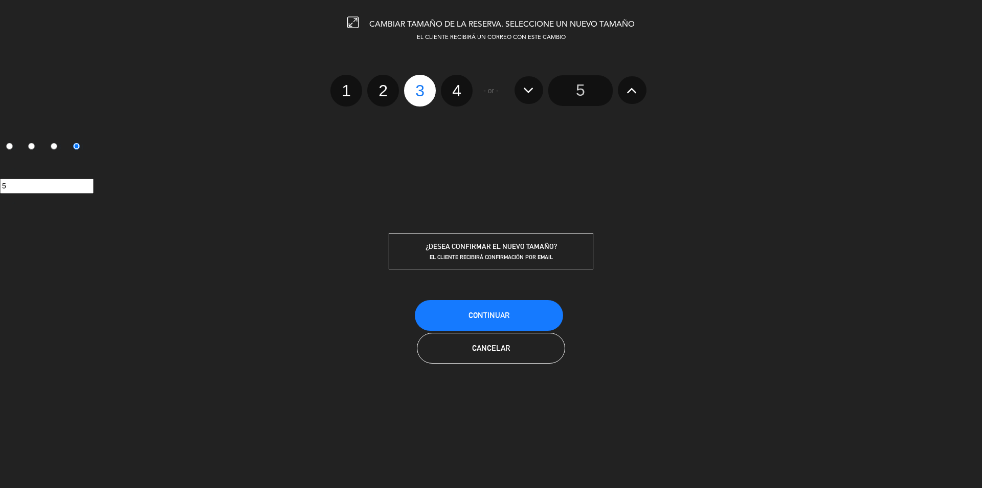 Image resolution: width=982 pixels, height=488 pixels. What do you see at coordinates (502, 25) in the screenshot?
I see `span: CAMBIAR TAMAÑO DE LA RESERVA. SELECCIONE UN NUEVO TAMAÑO` at bounding box center [502, 25].